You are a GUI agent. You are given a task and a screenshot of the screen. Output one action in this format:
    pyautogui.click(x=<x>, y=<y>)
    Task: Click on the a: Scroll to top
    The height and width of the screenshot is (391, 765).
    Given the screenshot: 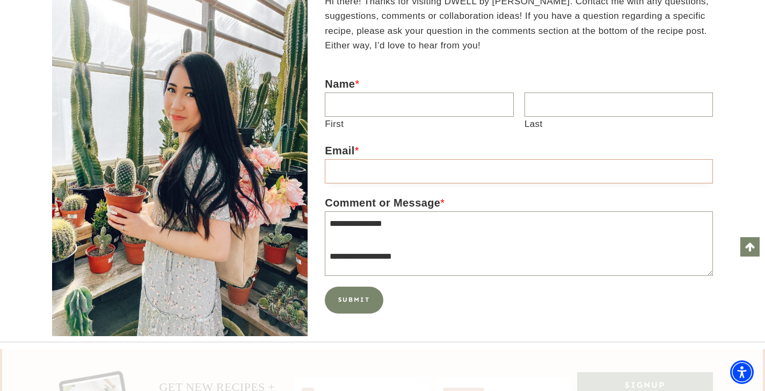 What is the action you would take?
    pyautogui.click(x=750, y=247)
    